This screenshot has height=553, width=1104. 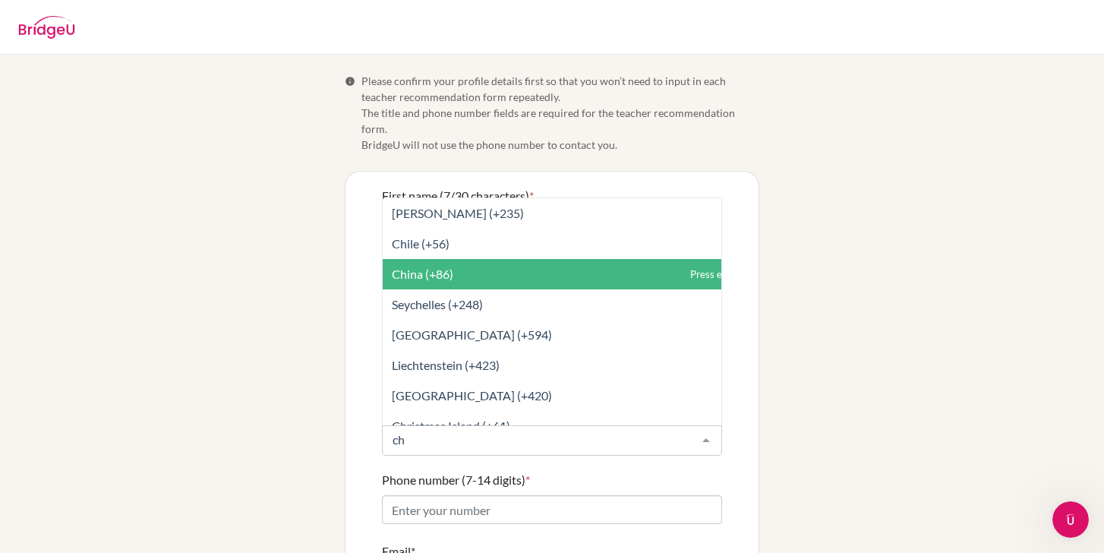 I want to click on span: China (+86), so click(x=422, y=273).